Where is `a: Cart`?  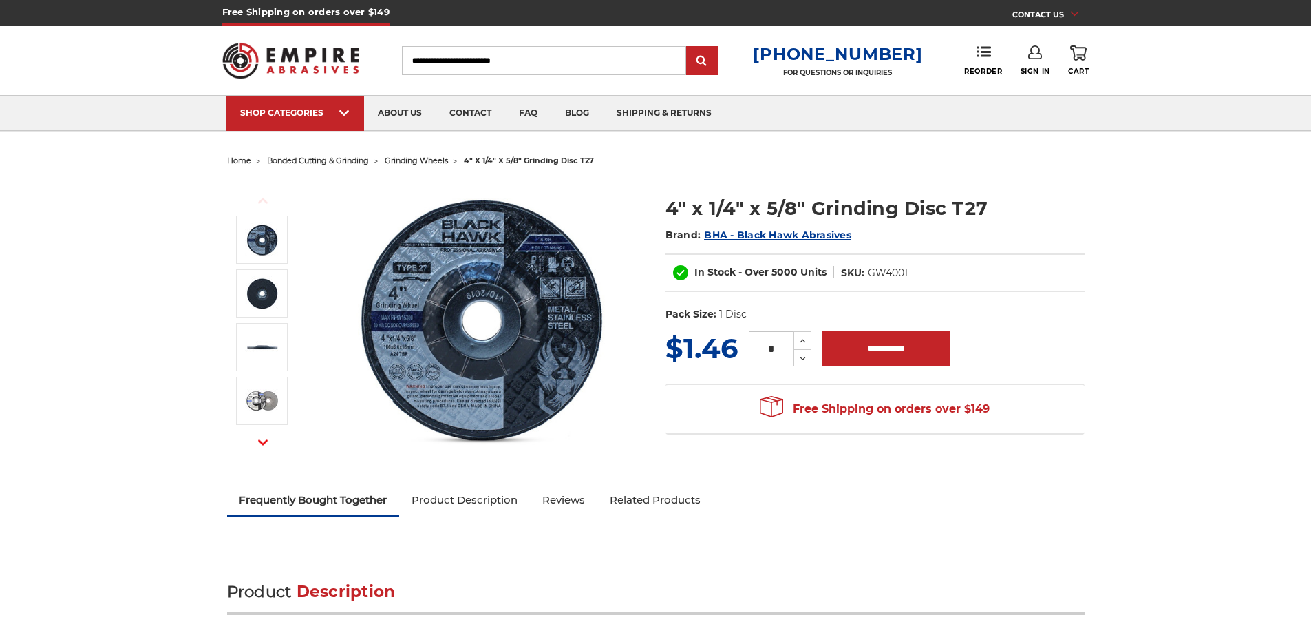
a: Cart is located at coordinates (1079, 61).